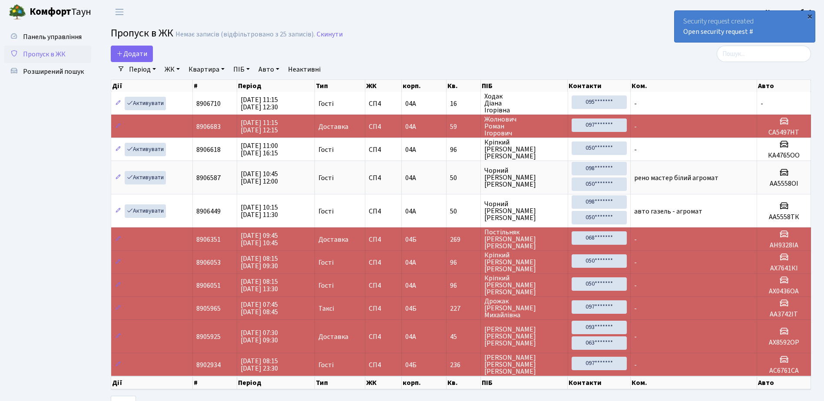 The height and width of the screenshot is (401, 824). What do you see at coordinates (209, 240) in the screenshot?
I see `span: 8906351` at bounding box center [209, 240].